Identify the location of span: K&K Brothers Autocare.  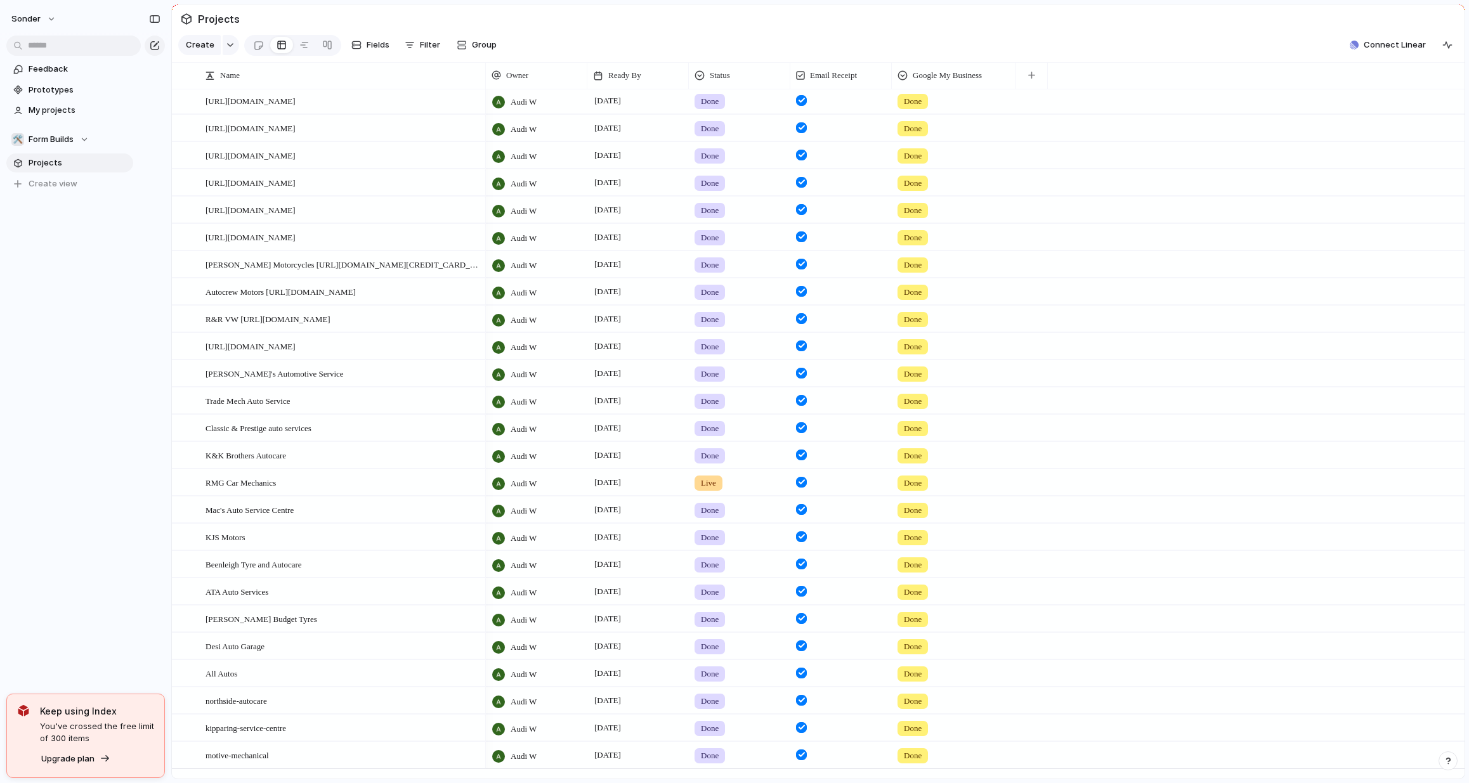
(245, 455).